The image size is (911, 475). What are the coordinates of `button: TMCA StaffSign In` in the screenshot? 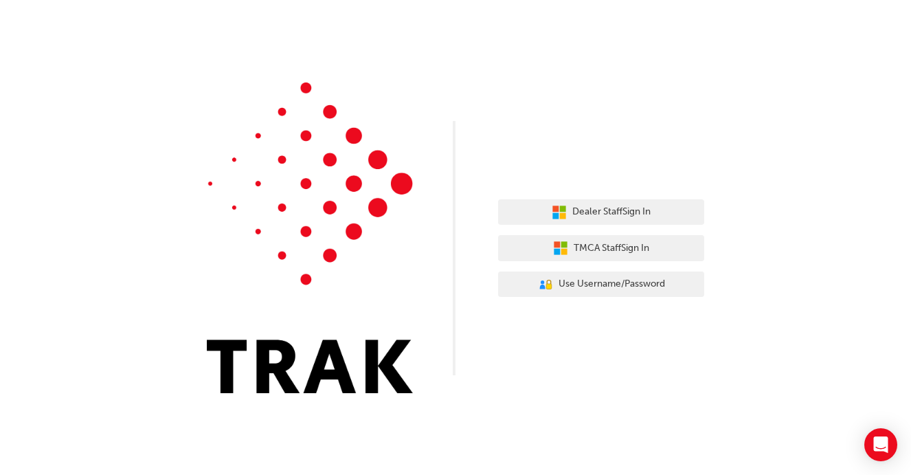 It's located at (601, 248).